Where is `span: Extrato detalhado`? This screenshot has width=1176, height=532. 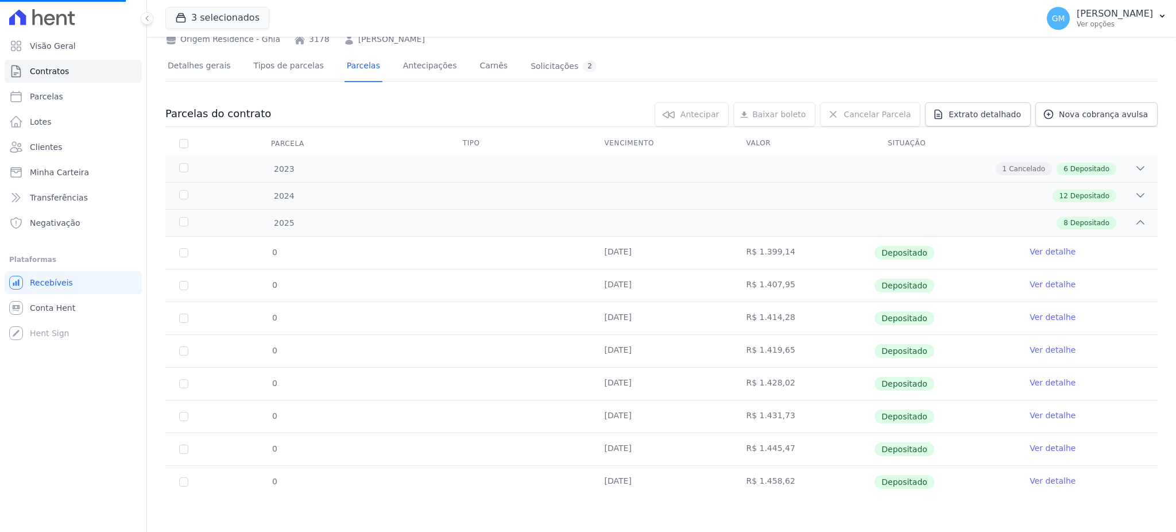 span: Extrato detalhado is located at coordinates (985, 114).